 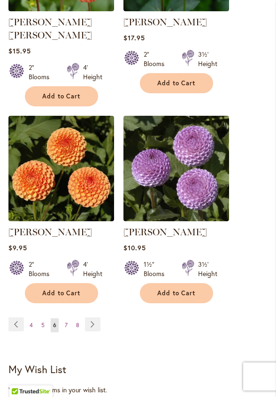 What do you see at coordinates (77, 325) in the screenshot?
I see `span: 8` at bounding box center [77, 325].